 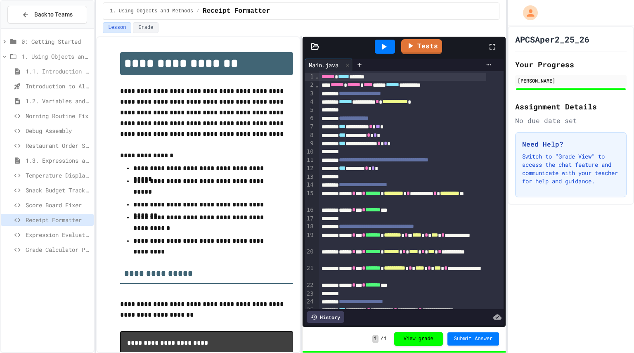 I want to click on span: Expression Evaluator Fix, so click(x=58, y=235).